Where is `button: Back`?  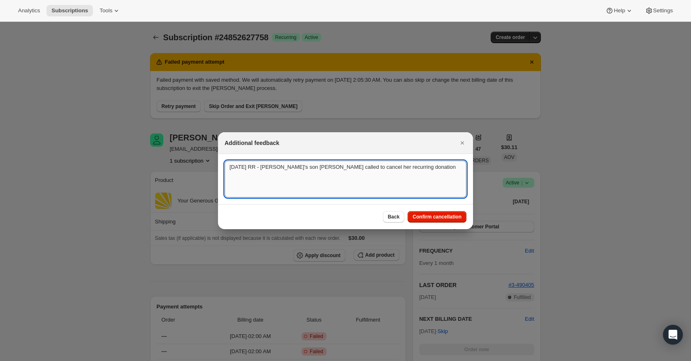 button: Back is located at coordinates (393, 217).